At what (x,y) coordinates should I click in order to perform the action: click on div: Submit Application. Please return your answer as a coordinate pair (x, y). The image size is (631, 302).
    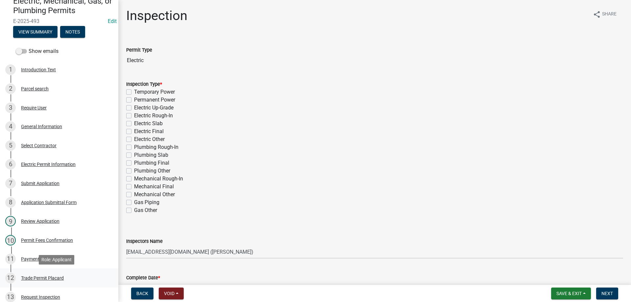
    Looking at the image, I should click on (40, 183).